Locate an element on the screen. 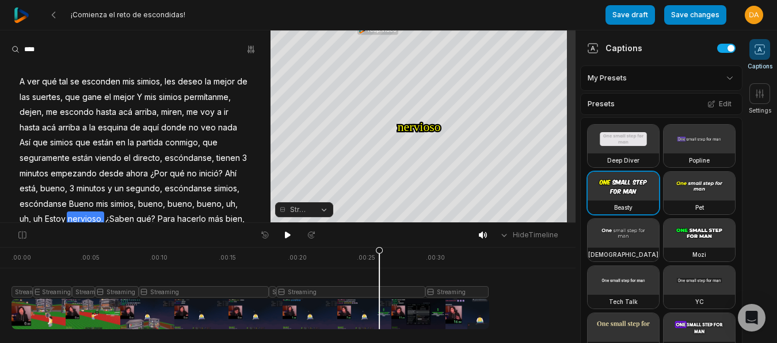 The image size is (777, 343). span: ¡Comienza el reto de escondidas! is located at coordinates (128, 15).